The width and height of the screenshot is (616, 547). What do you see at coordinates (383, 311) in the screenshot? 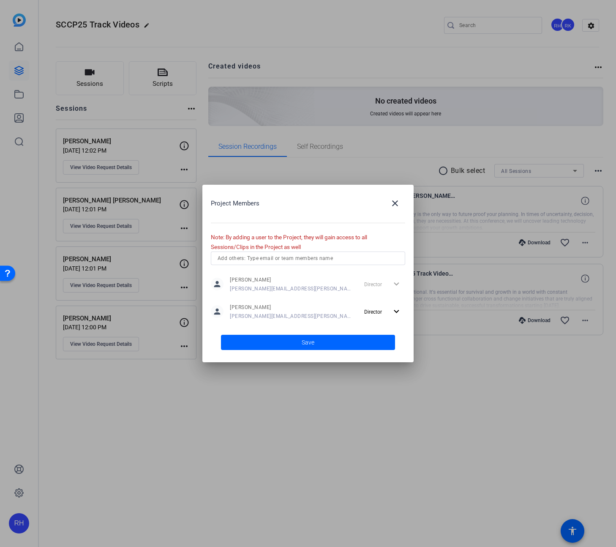
I see `button: Director` at bounding box center [383, 311].